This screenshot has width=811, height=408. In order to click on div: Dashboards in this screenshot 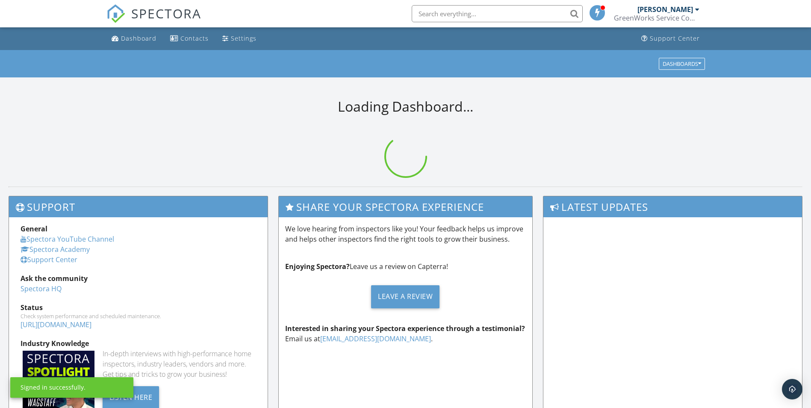, I will do `click(682, 64)`.